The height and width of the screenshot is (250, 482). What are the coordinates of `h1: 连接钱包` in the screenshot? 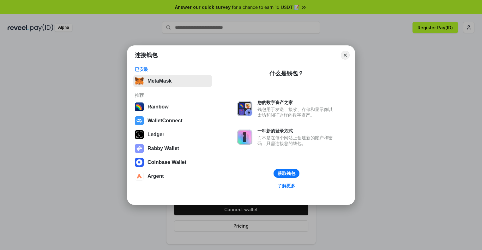 It's located at (146, 55).